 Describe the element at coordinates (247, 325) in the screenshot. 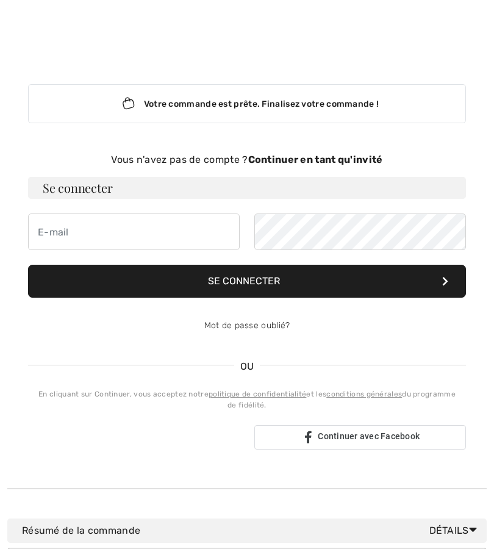

I see `font: Mot de passe oublié?` at that location.